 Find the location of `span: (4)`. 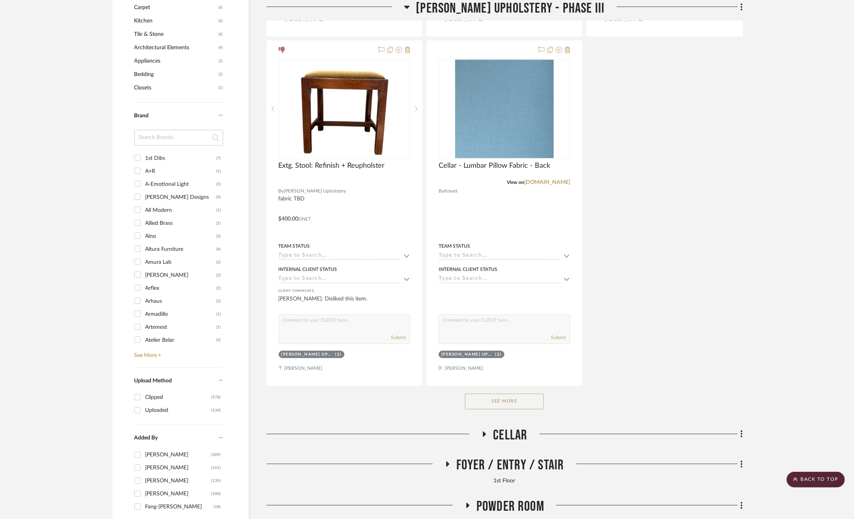

span: (4) is located at coordinates (221, 48).